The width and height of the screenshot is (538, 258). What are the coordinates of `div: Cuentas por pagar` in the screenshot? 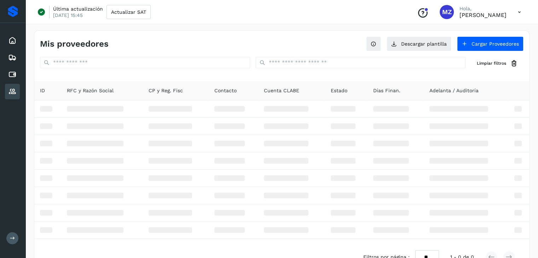 It's located at (12, 75).